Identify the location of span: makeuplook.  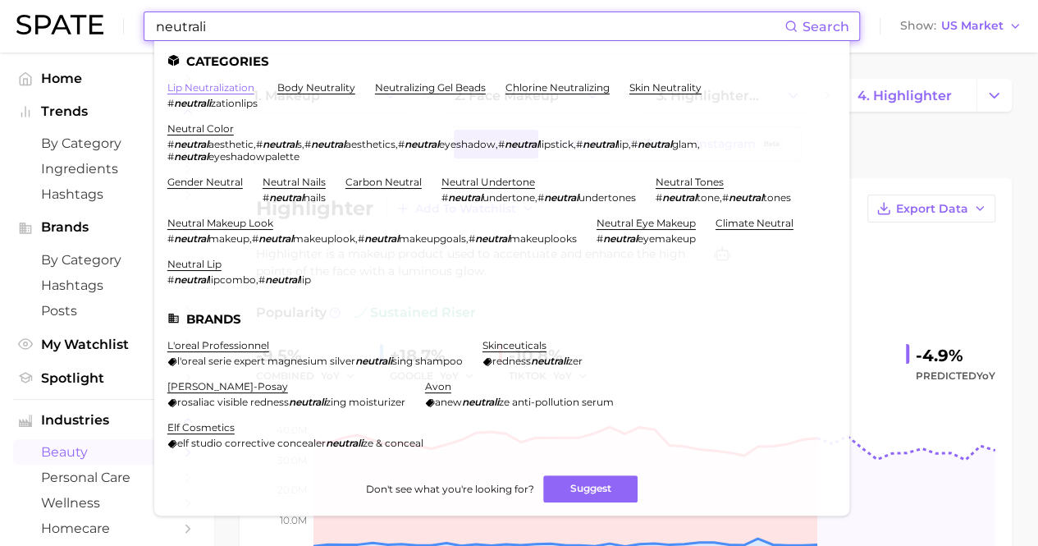
(324, 238).